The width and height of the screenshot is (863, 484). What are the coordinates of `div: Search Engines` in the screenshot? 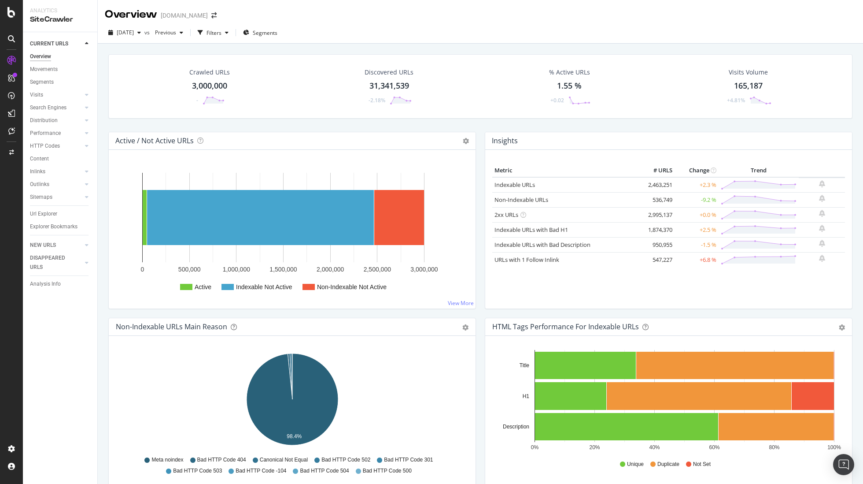 It's located at (48, 107).